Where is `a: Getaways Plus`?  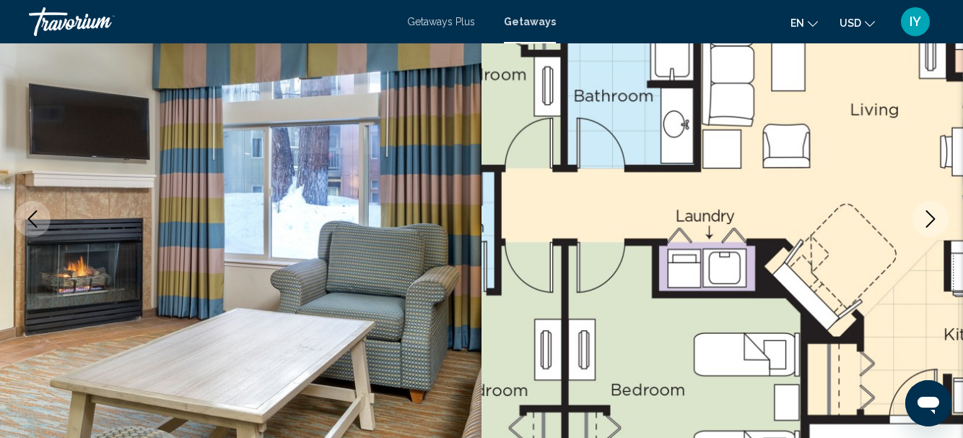 a: Getaways Plus is located at coordinates (441, 22).